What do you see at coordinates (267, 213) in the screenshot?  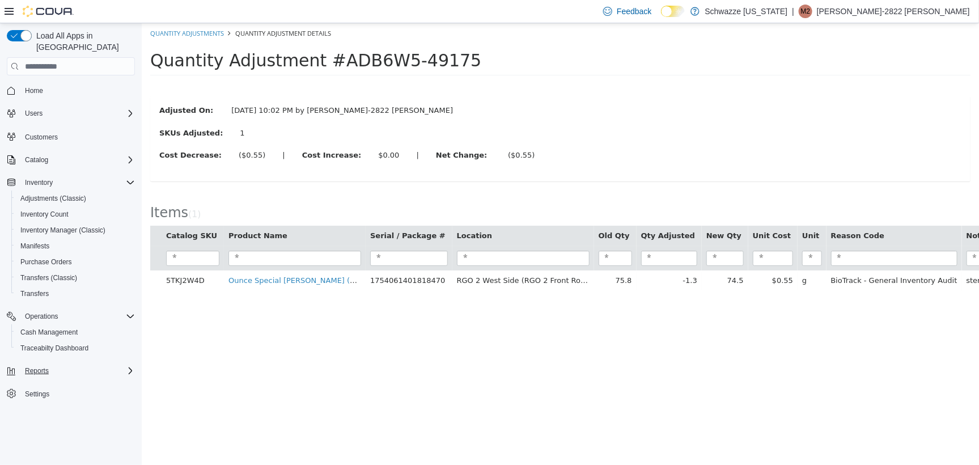 I see `button: Serial / Package #` at bounding box center [267, 213].